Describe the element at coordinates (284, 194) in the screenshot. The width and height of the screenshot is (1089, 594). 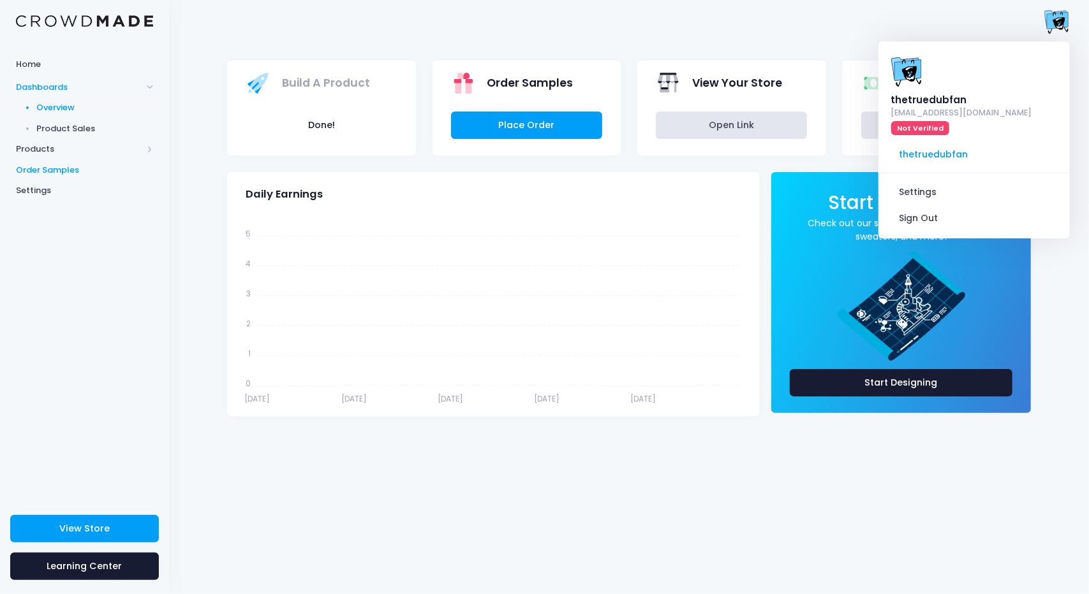
I see `span: Daily Earnings` at that location.